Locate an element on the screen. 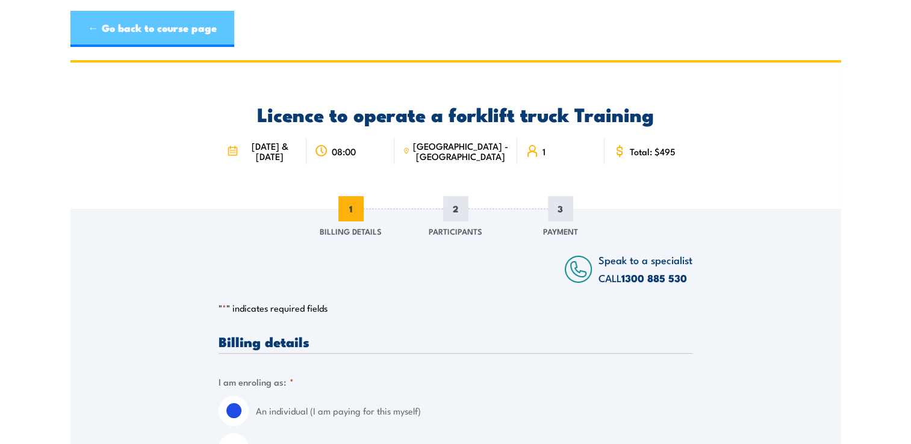 Image resolution: width=911 pixels, height=444 pixels. span: Speak to a specialist CALL is located at coordinates (646, 269).